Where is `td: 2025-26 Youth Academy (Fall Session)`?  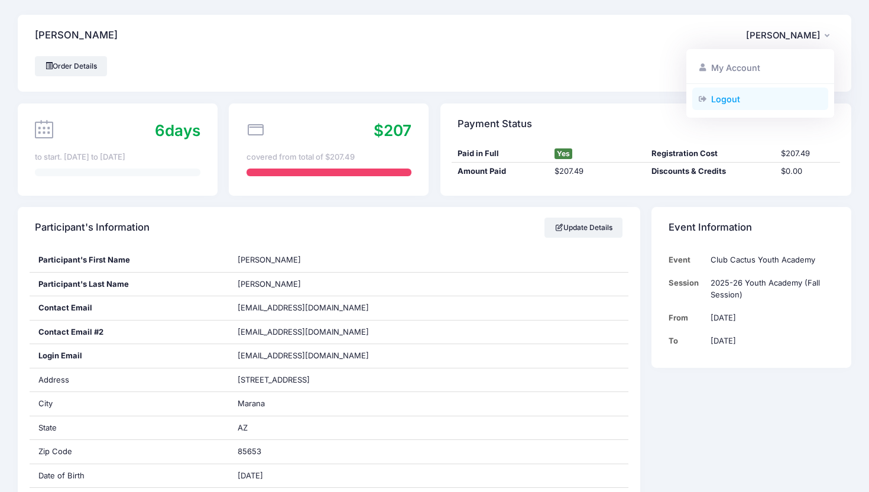
td: 2025-26 Youth Academy (Fall Session) is located at coordinates (769, 289).